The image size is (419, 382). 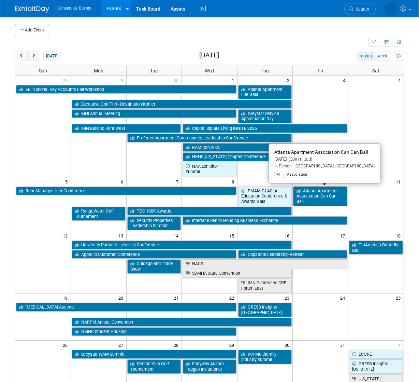 I want to click on span: 8, so click(x=234, y=181).